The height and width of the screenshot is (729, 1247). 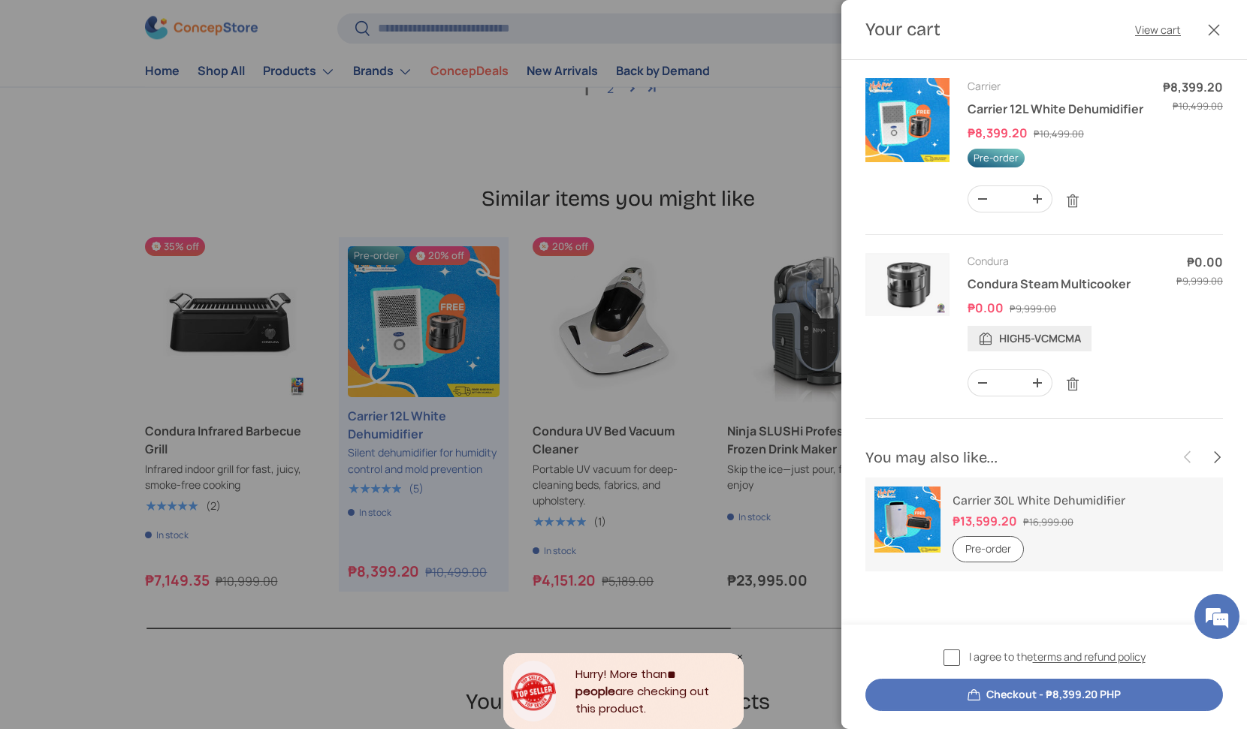 I want to click on div: Condura, so click(x=1056, y=261).